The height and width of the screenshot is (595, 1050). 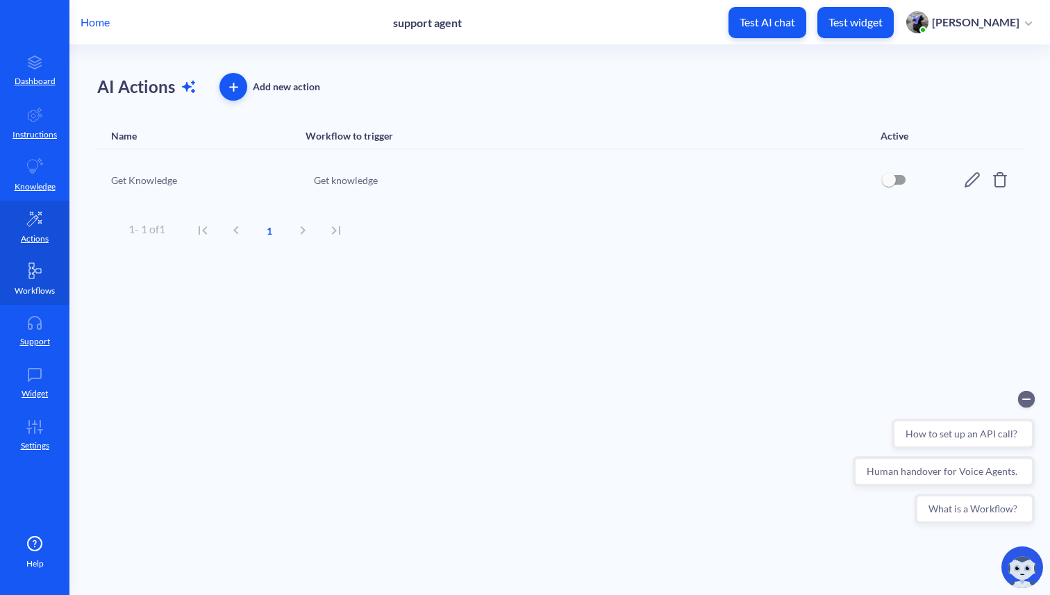 I want to click on div: Add new action, so click(x=286, y=87).